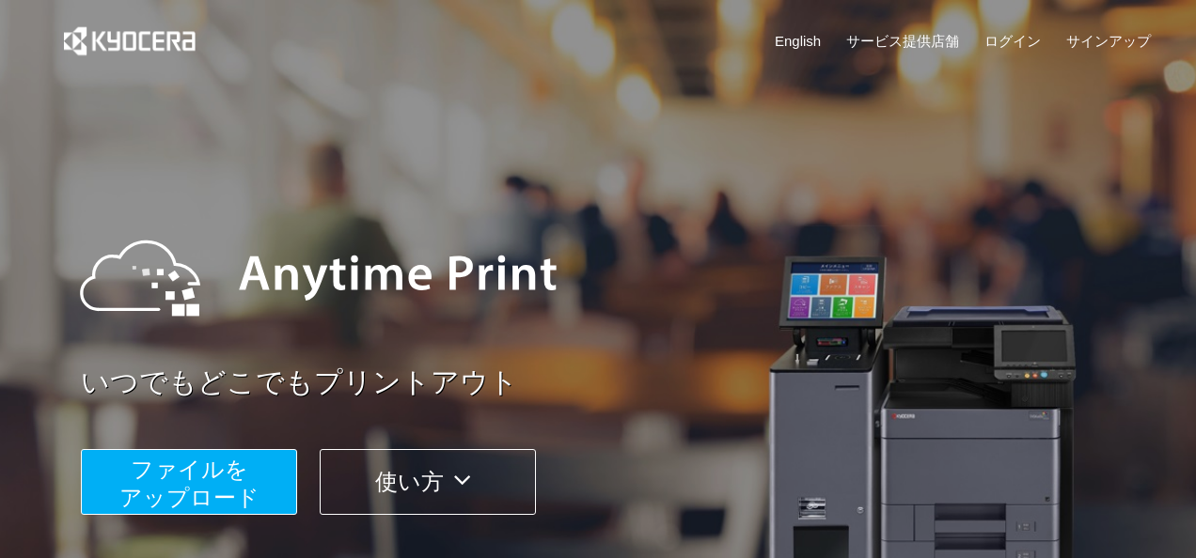 This screenshot has height=558, width=1196. What do you see at coordinates (1012, 40) in the screenshot?
I see `a: ログイン` at bounding box center [1012, 40].